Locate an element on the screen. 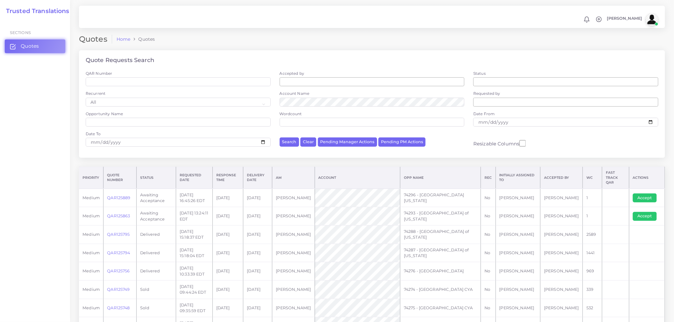 Image resolution: width=674 pixels, height=322 pixels. a: QAR125795 is located at coordinates (118, 234).